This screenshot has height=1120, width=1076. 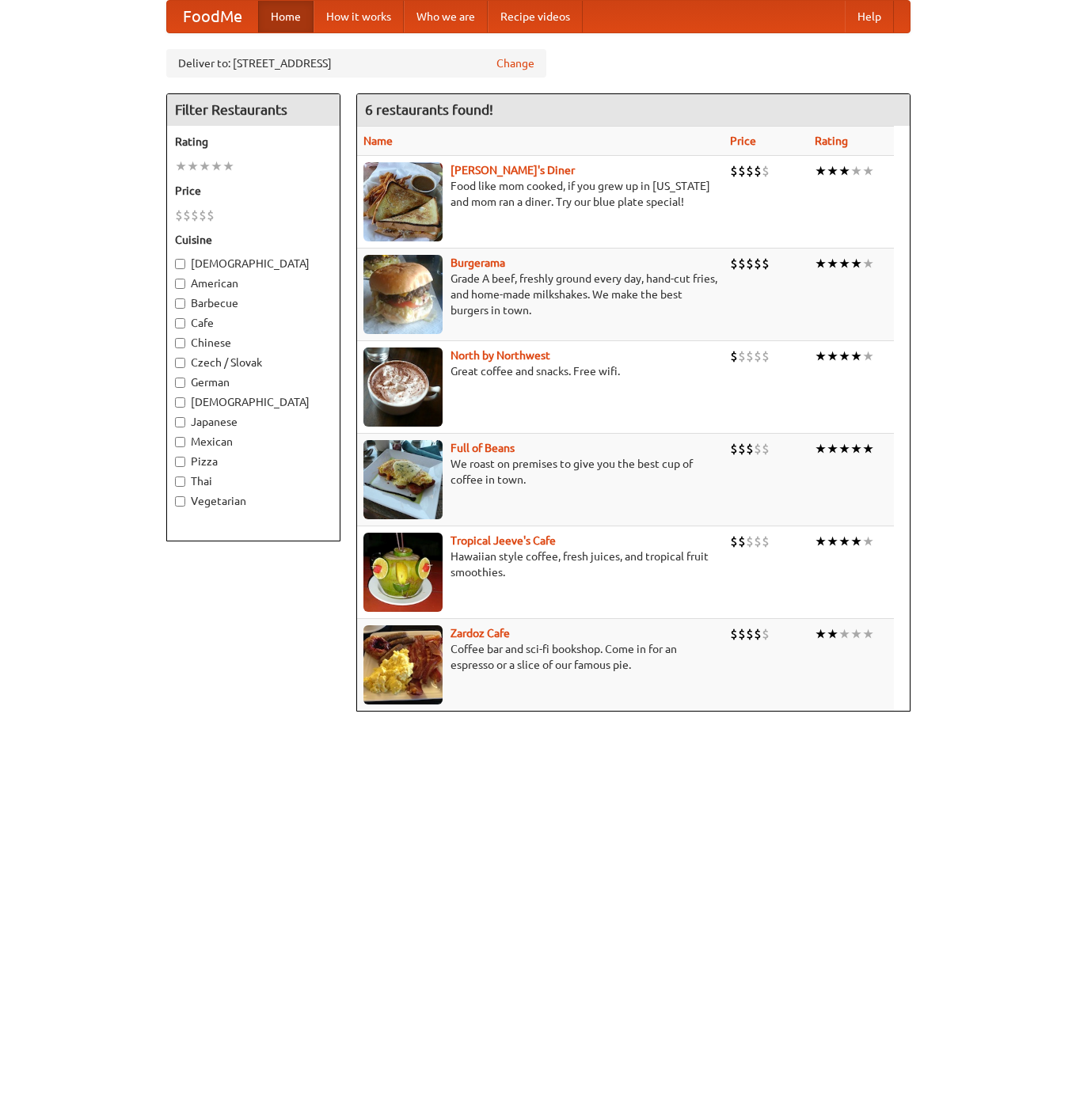 What do you see at coordinates (254, 501) in the screenshot?
I see `label: Vegetarian` at bounding box center [254, 501].